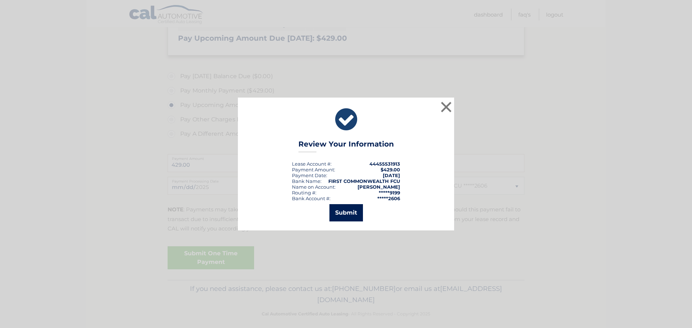 This screenshot has width=692, height=328. What do you see at coordinates (312, 164) in the screenshot?
I see `div: Lease Account #:` at bounding box center [312, 164].